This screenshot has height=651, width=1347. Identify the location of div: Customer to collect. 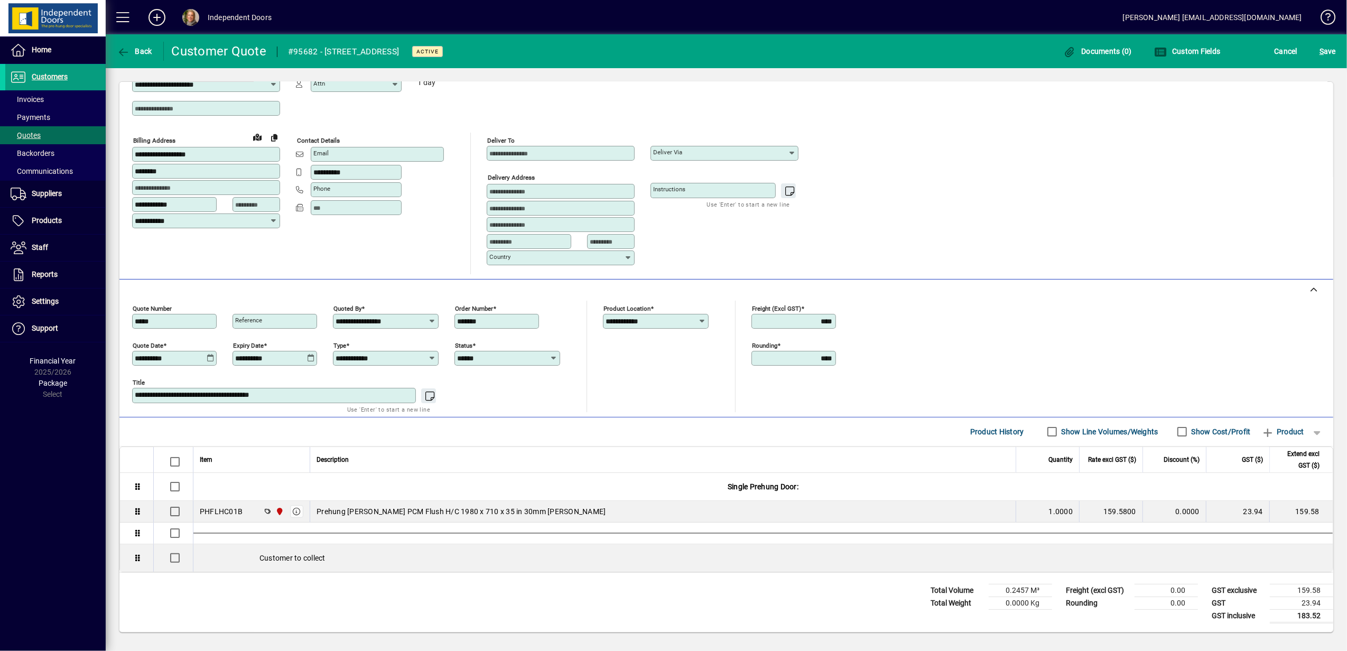
(763, 558).